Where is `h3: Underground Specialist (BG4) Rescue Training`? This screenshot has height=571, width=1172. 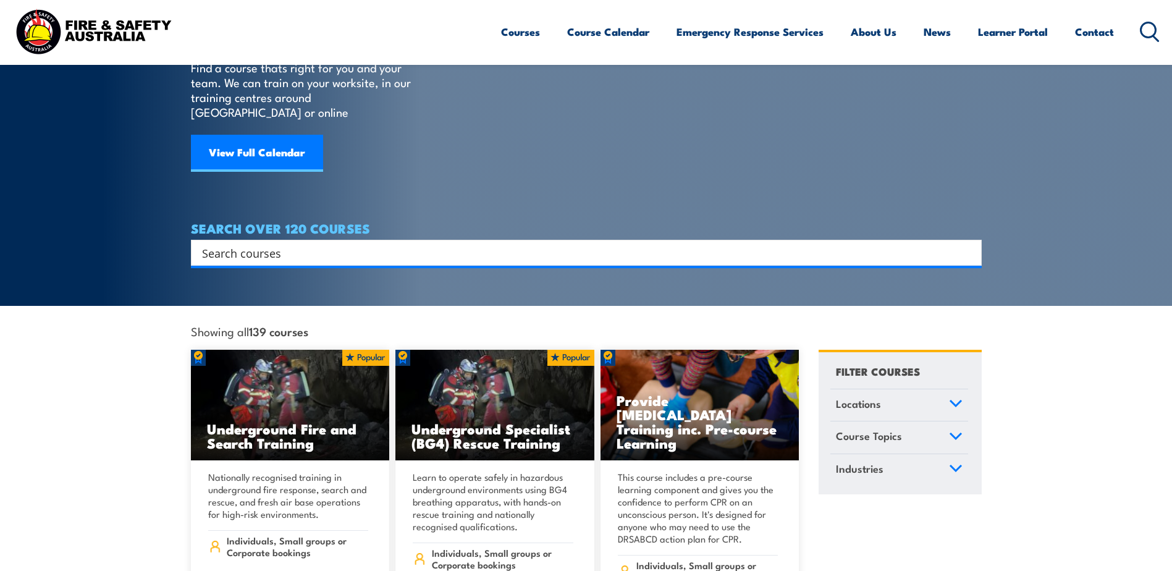 h3: Underground Specialist (BG4) Rescue Training is located at coordinates (495, 435).